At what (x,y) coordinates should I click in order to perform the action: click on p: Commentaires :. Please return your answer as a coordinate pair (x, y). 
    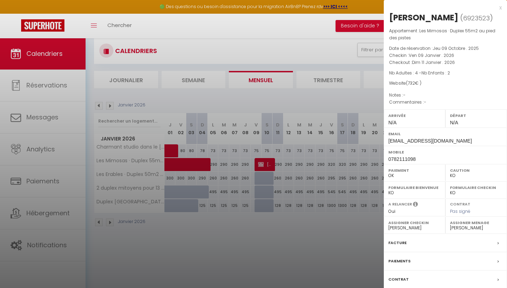
    Looking at the image, I should click on (445, 102).